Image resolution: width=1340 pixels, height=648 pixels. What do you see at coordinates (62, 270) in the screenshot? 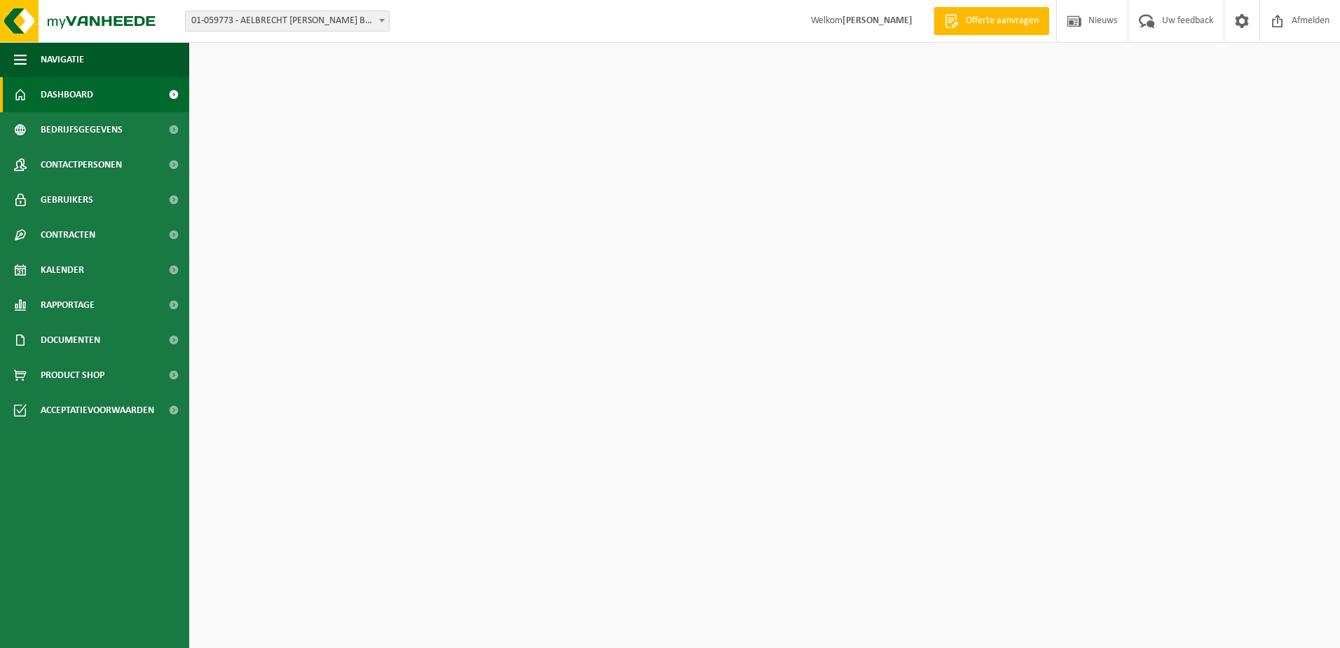
I see `span: Kalender` at bounding box center [62, 270].